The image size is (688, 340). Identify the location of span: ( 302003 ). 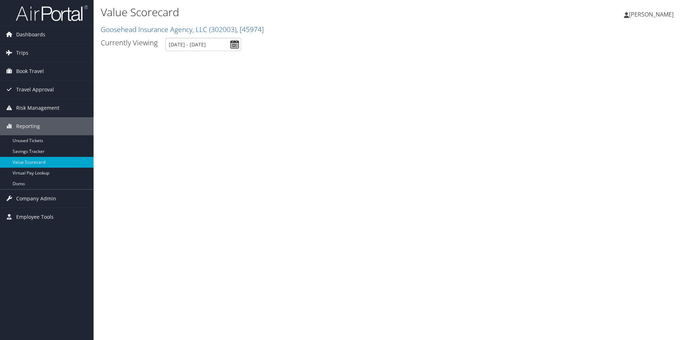
(223, 29).